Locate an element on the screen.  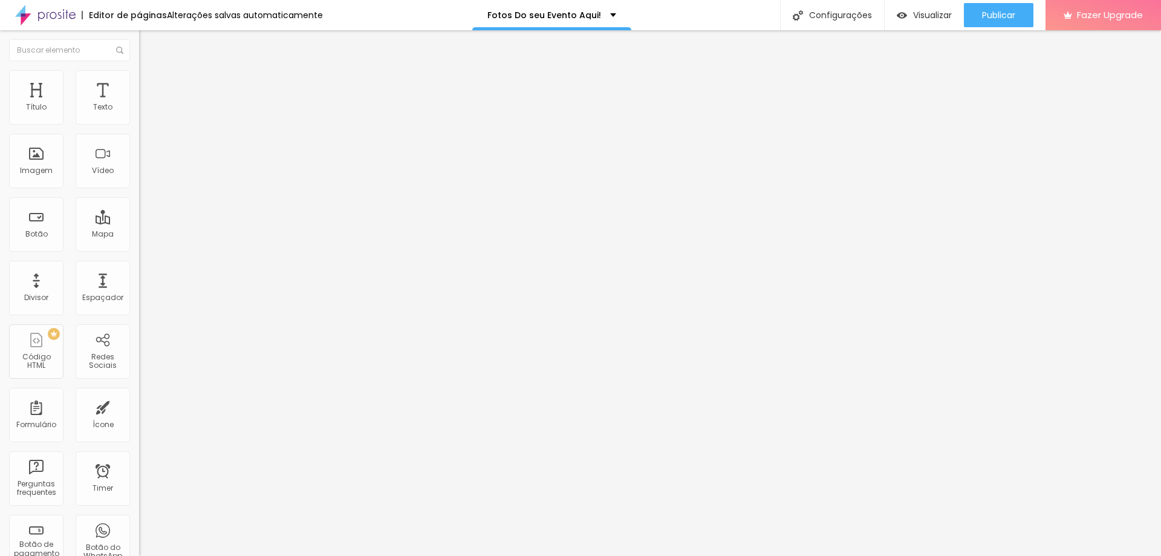
button: Visualizar is located at coordinates (924, 15).